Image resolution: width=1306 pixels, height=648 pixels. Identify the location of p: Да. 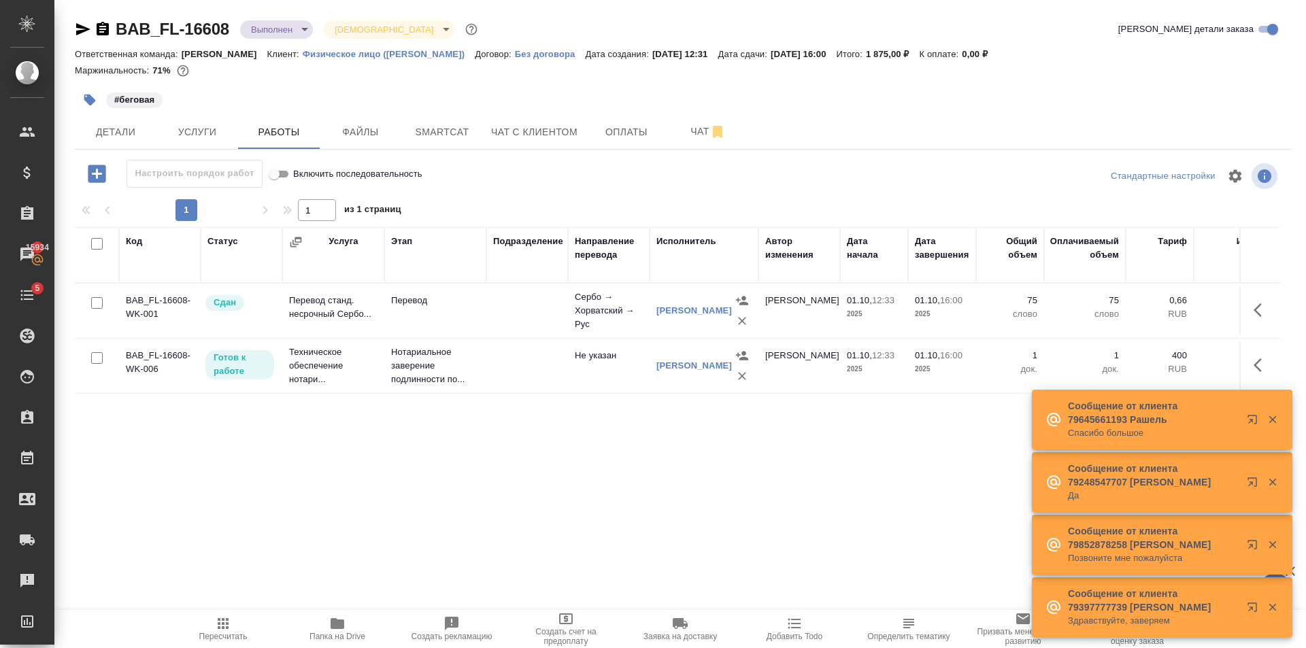
(1153, 496).